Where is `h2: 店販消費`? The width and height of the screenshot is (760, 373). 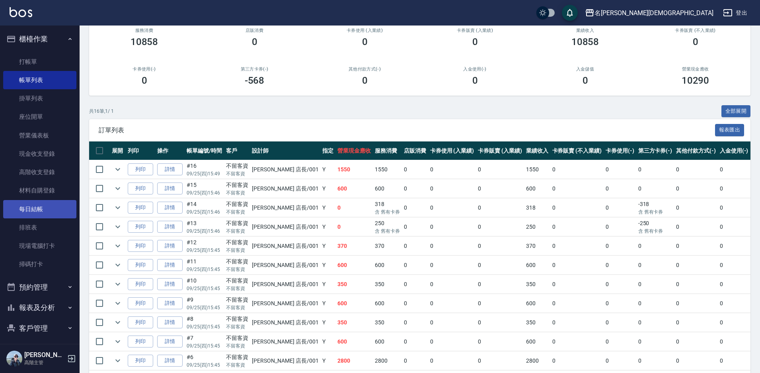 h2: 店販消費 is located at coordinates (254, 30).